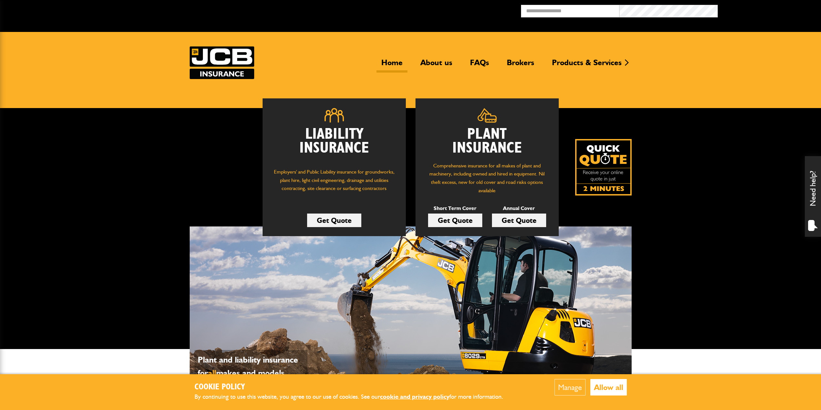 The height and width of the screenshot is (410, 821). Describe the element at coordinates (334, 183) in the screenshot. I see `p: Employers' and Public Liability insurance for groundworks, plant hire, light civil engineering, d...` at that location.